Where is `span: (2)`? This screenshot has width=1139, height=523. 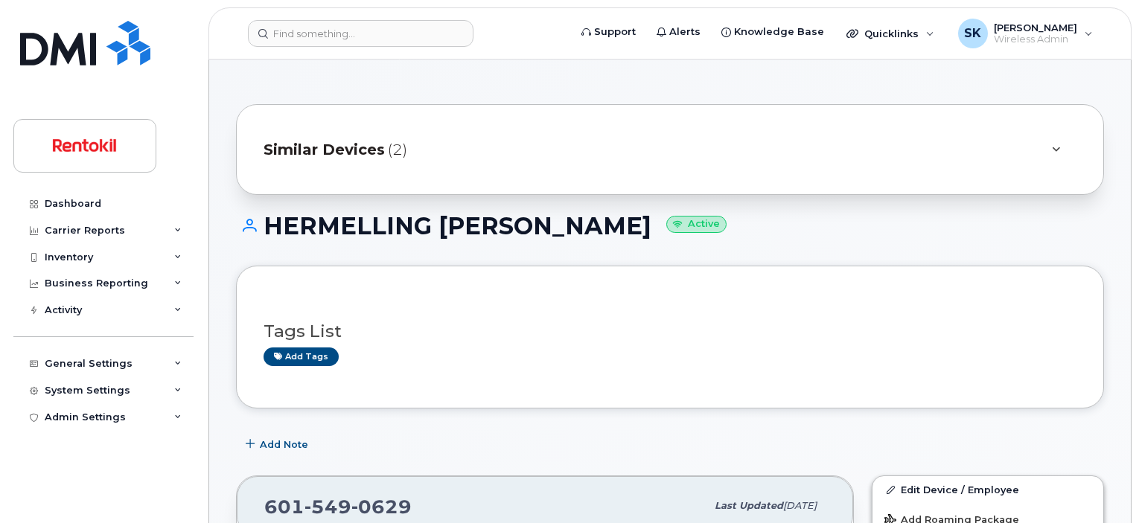
span: (2) is located at coordinates (398, 150).